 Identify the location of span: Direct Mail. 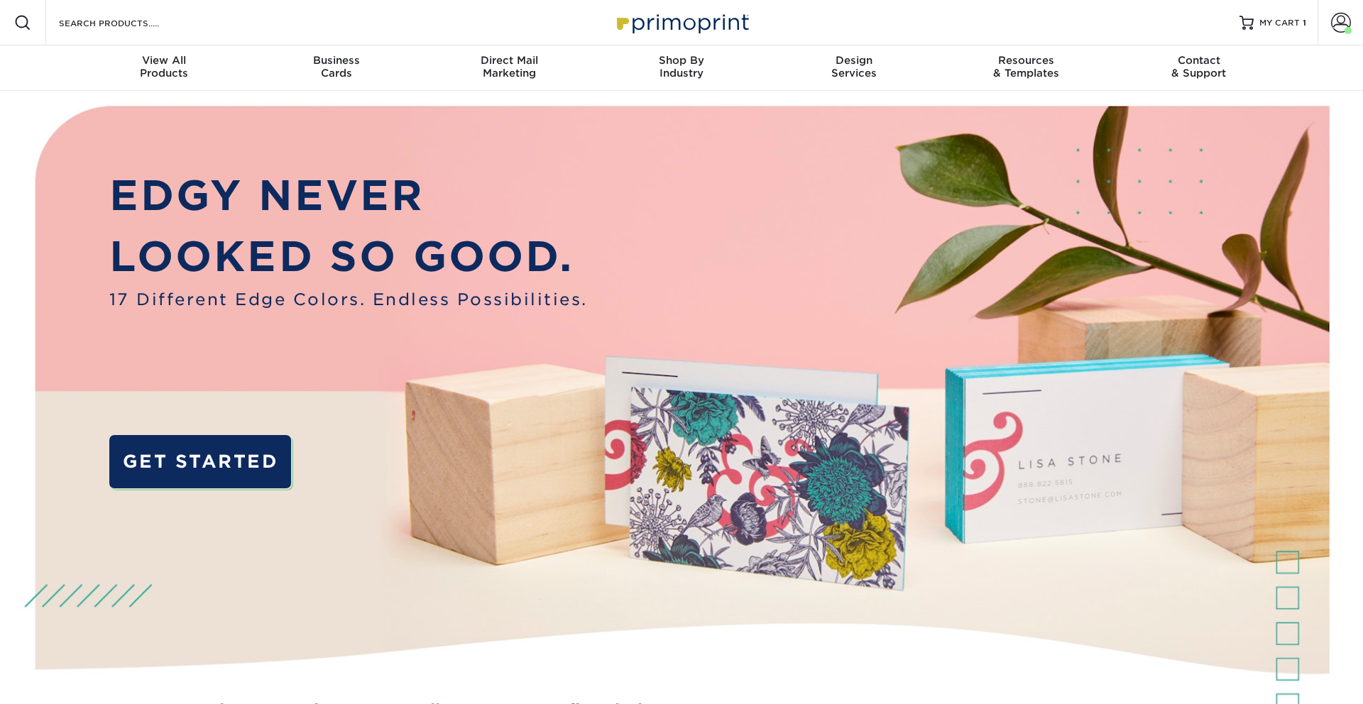
(509, 60).